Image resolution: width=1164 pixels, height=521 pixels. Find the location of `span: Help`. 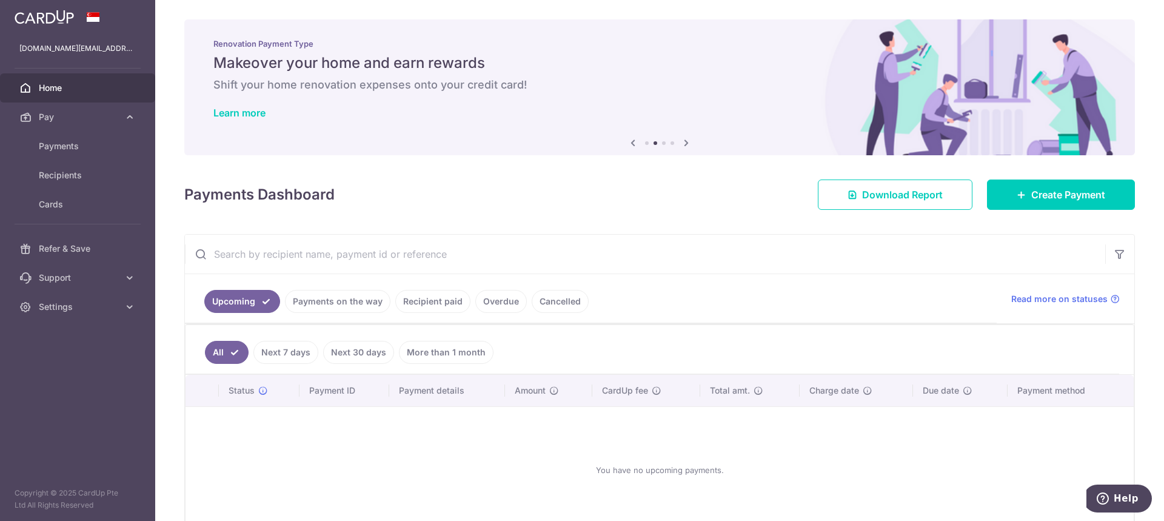

span: Help is located at coordinates (39, 14).